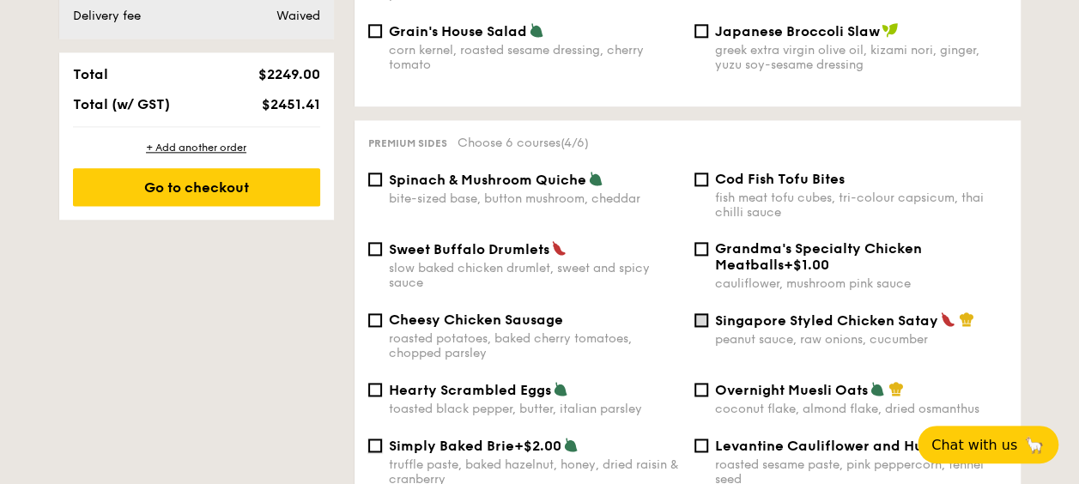 The height and width of the screenshot is (484, 1079). Describe the element at coordinates (701, 249) in the screenshot. I see `input: Grandma's Specialty Chicken Meatballs+$1.00cauliflower, mushroom pink sauce` at that location.